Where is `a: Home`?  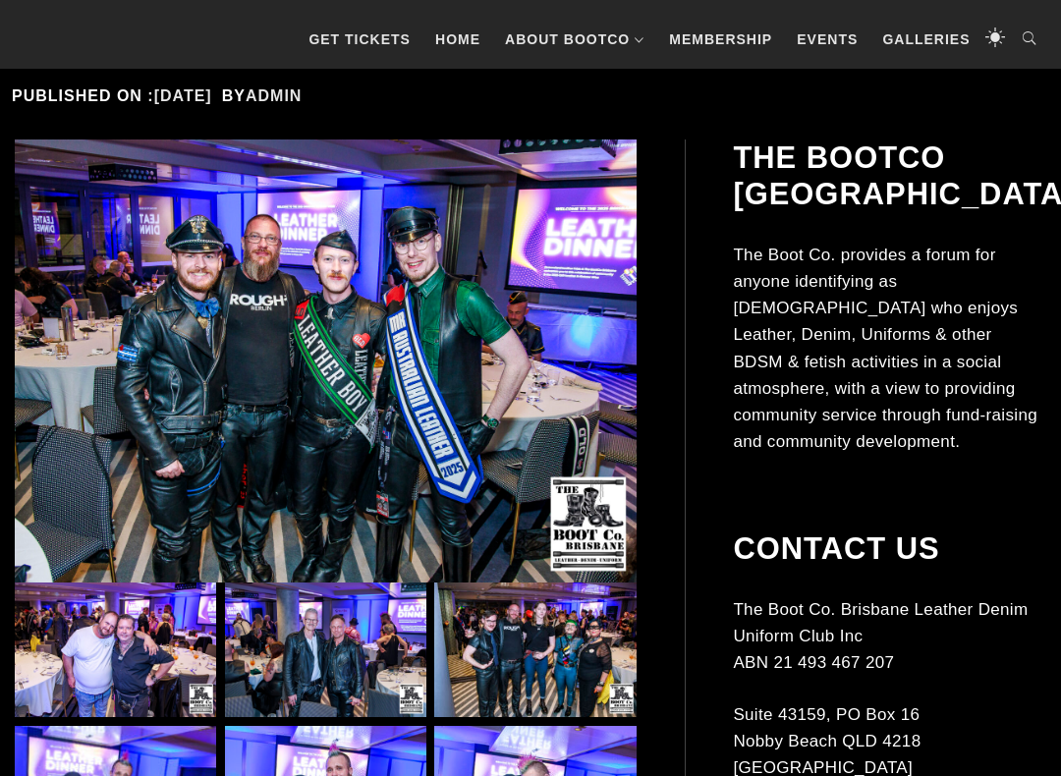
a: Home is located at coordinates (458, 39).